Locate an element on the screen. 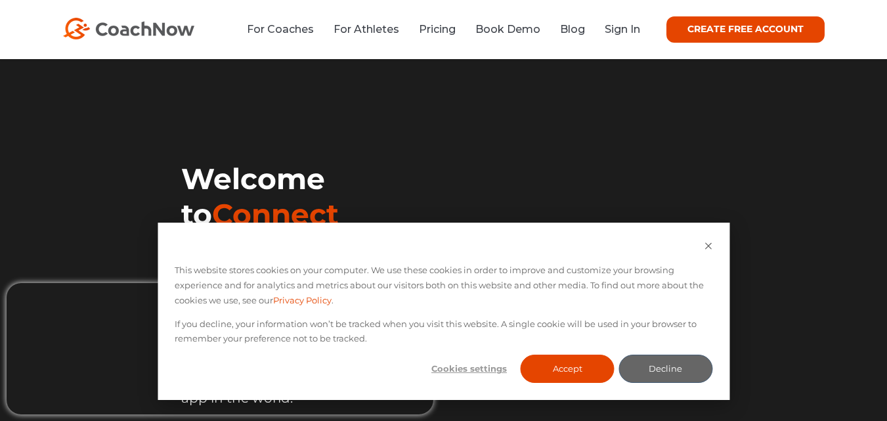 Image resolution: width=887 pixels, height=421 pixels. button: Cookies settings is located at coordinates (469, 368).